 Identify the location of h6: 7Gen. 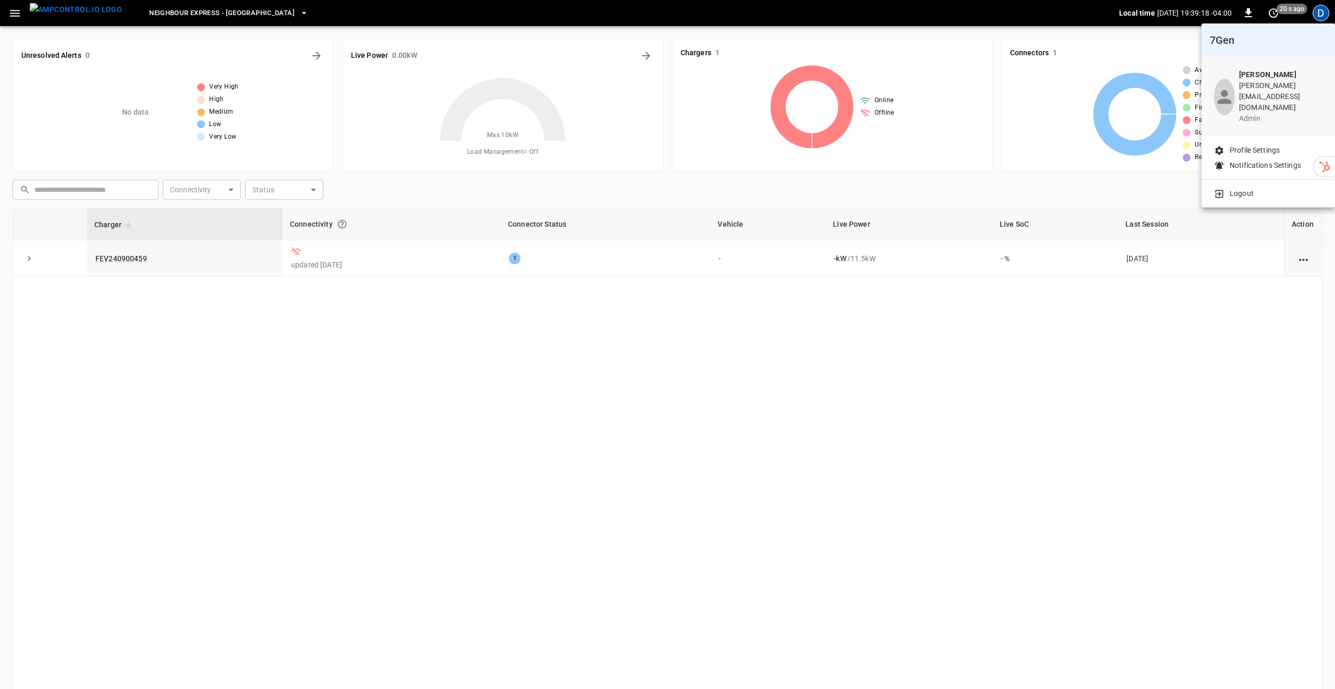
(1268, 40).